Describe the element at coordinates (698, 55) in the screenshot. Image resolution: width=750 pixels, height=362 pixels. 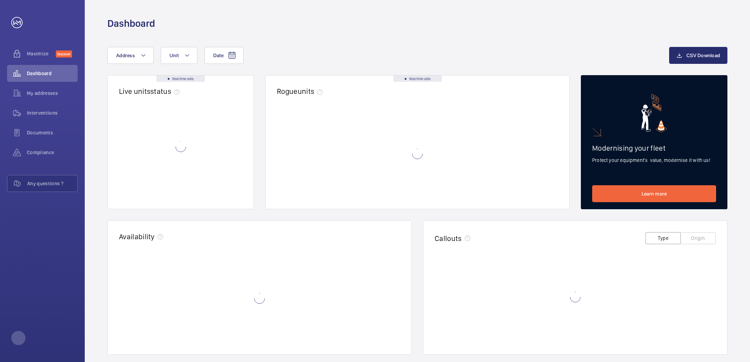
I see `button: CSV Download` at that location.